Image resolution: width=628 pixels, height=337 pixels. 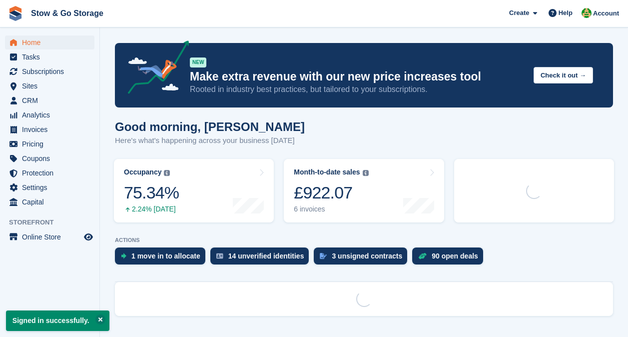 What do you see at coordinates (52, 57) in the screenshot?
I see `span: Tasks` at bounding box center [52, 57].